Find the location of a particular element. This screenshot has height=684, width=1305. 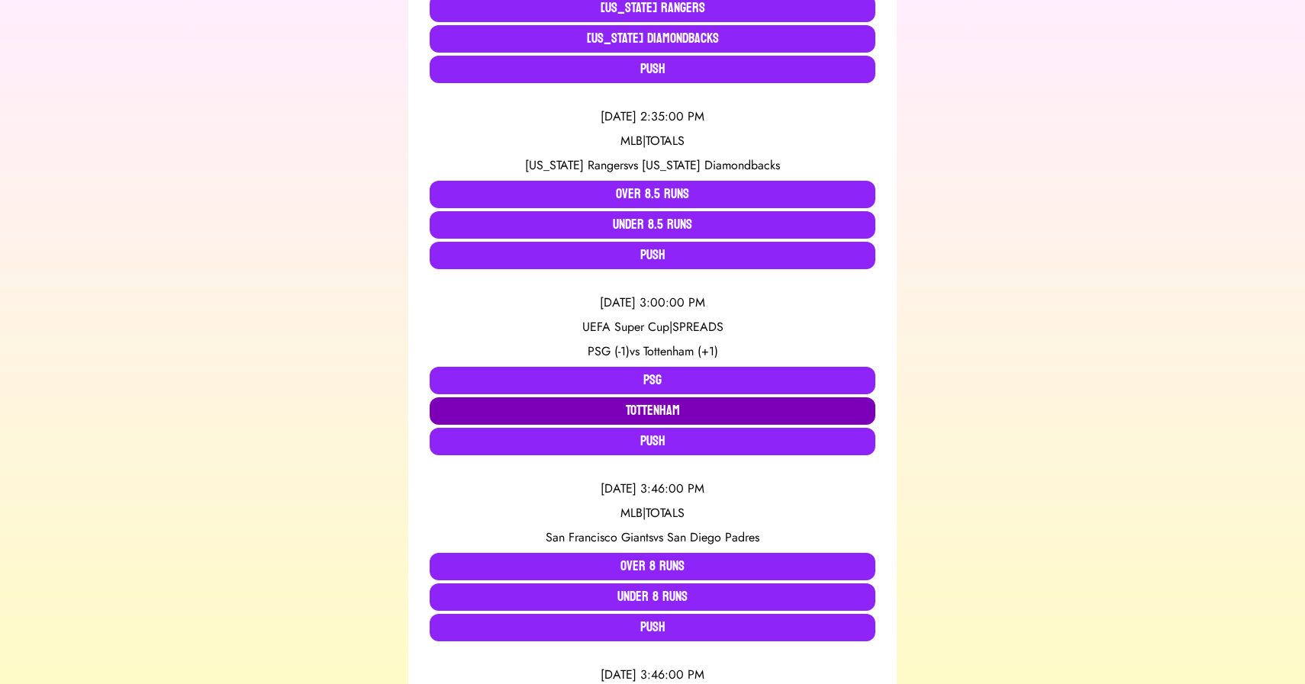

button: Tottenham is located at coordinates (652, 411).